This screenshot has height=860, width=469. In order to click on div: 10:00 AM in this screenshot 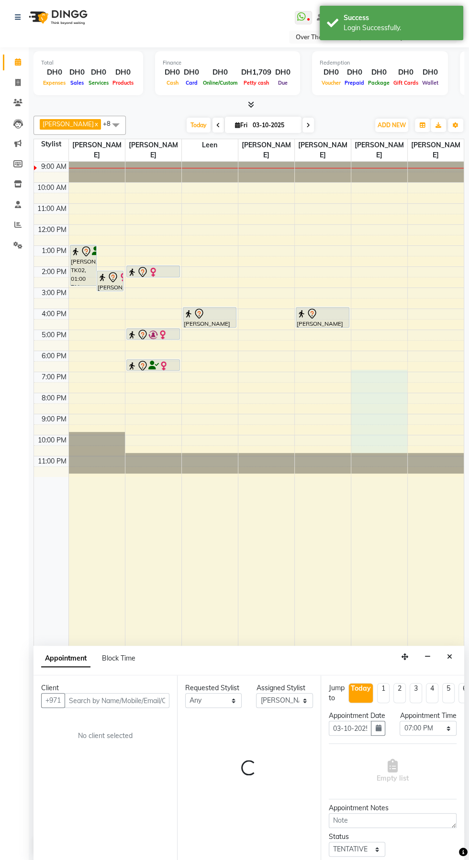, I will do `click(52, 187)`.